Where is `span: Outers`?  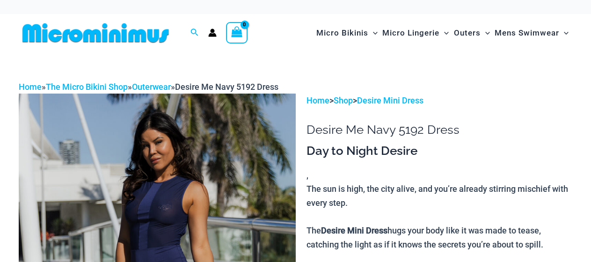 span: Outers is located at coordinates (467, 33).